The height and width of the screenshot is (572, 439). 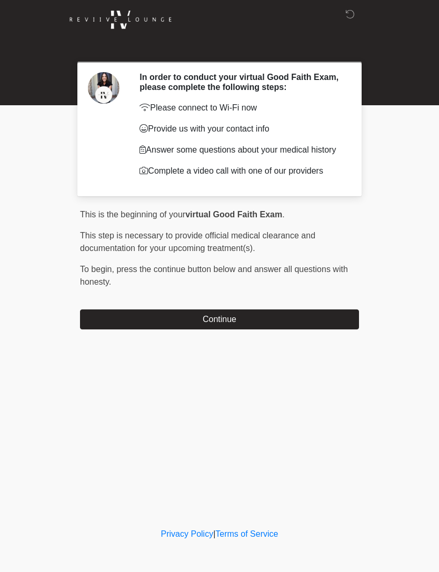 What do you see at coordinates (214, 275) in the screenshot?
I see `span: press the continue button below and answer all questions with honesty.` at bounding box center [214, 275].